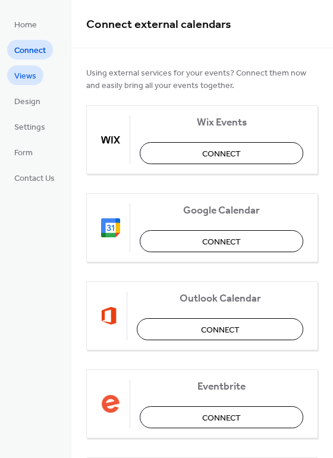 This screenshot has height=458, width=333. What do you see at coordinates (35, 177) in the screenshot?
I see `a: Contact Us` at bounding box center [35, 177].